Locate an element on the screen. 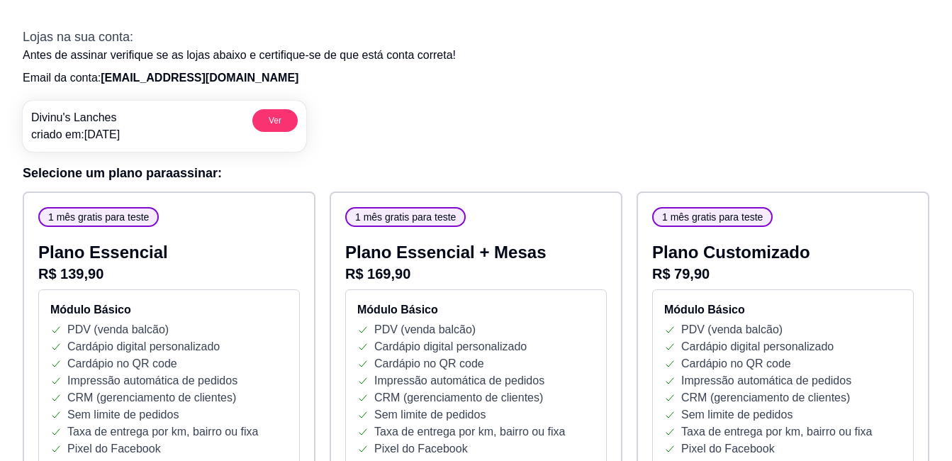 The image size is (952, 461). p: Email da conta: is located at coordinates (476, 78).